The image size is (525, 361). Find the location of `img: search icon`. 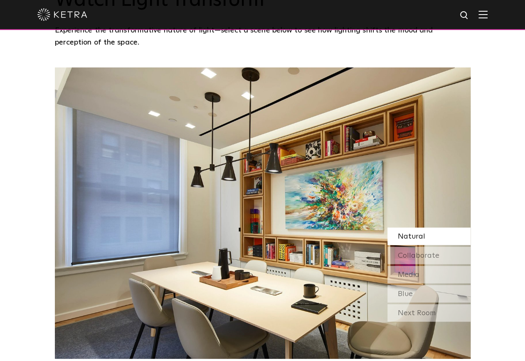

img: search icon is located at coordinates (464, 15).